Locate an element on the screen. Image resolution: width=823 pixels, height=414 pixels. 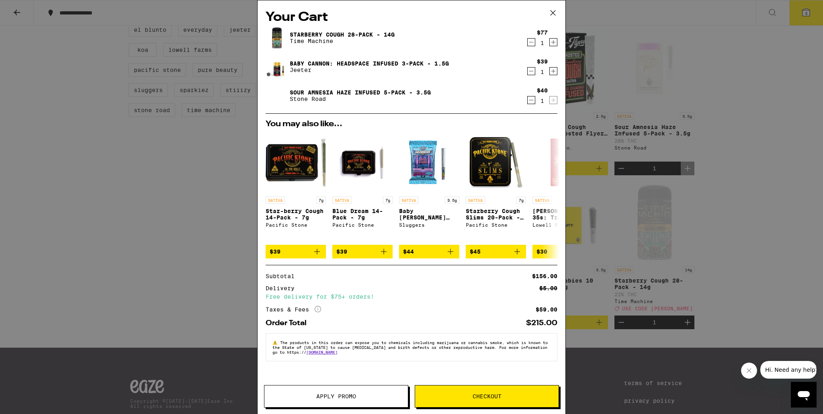
div: $215.00 is located at coordinates (542, 323).